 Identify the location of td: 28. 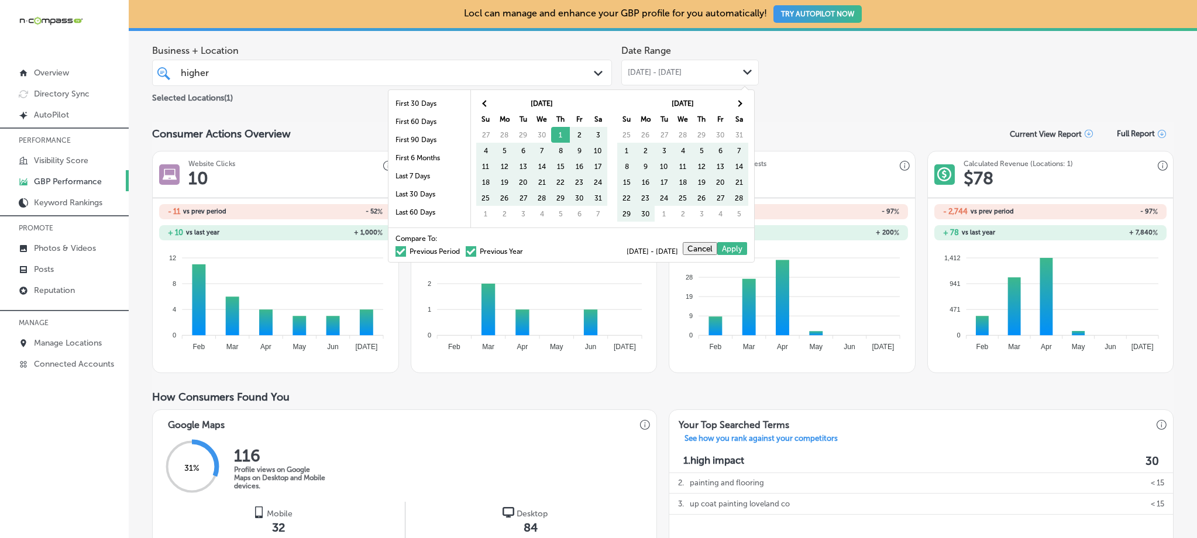
(542, 198).